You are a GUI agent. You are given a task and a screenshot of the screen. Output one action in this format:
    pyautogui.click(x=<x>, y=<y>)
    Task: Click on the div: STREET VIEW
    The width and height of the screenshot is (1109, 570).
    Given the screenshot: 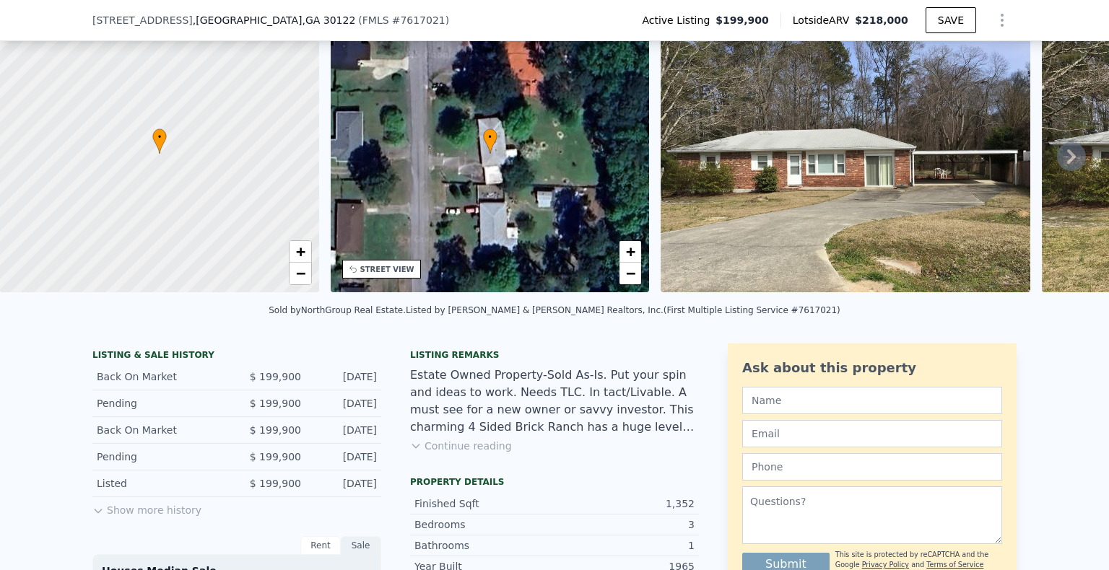 What is the action you would take?
    pyautogui.click(x=387, y=269)
    